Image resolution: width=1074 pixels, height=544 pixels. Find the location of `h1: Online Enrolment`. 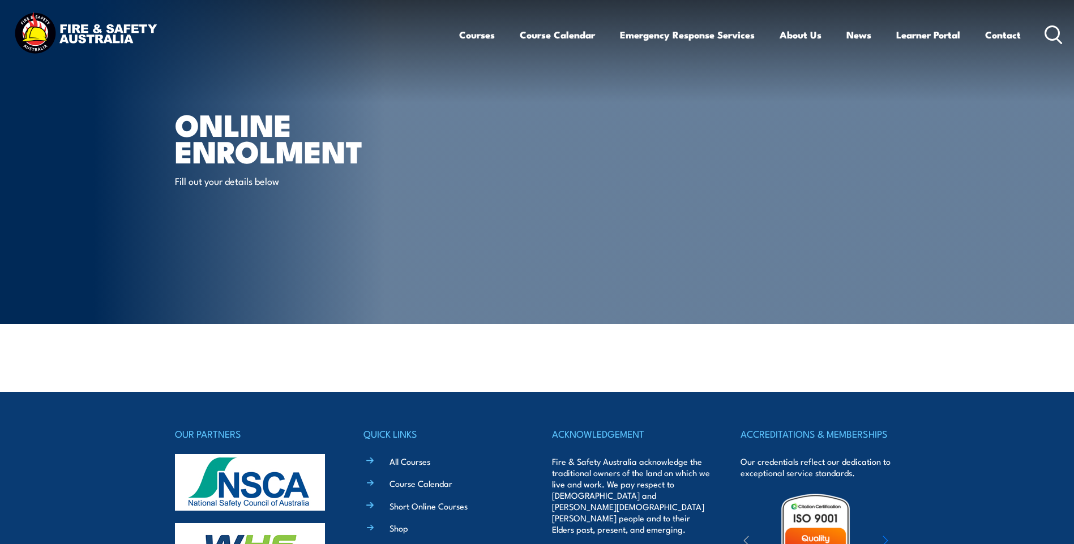

h1: Online Enrolment is located at coordinates (315, 137).